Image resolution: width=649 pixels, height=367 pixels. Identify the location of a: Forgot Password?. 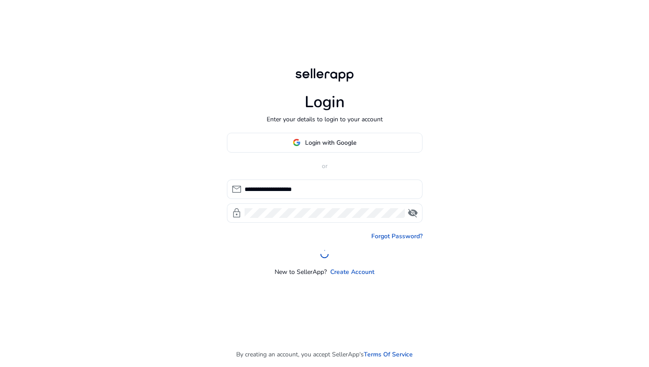
(397, 236).